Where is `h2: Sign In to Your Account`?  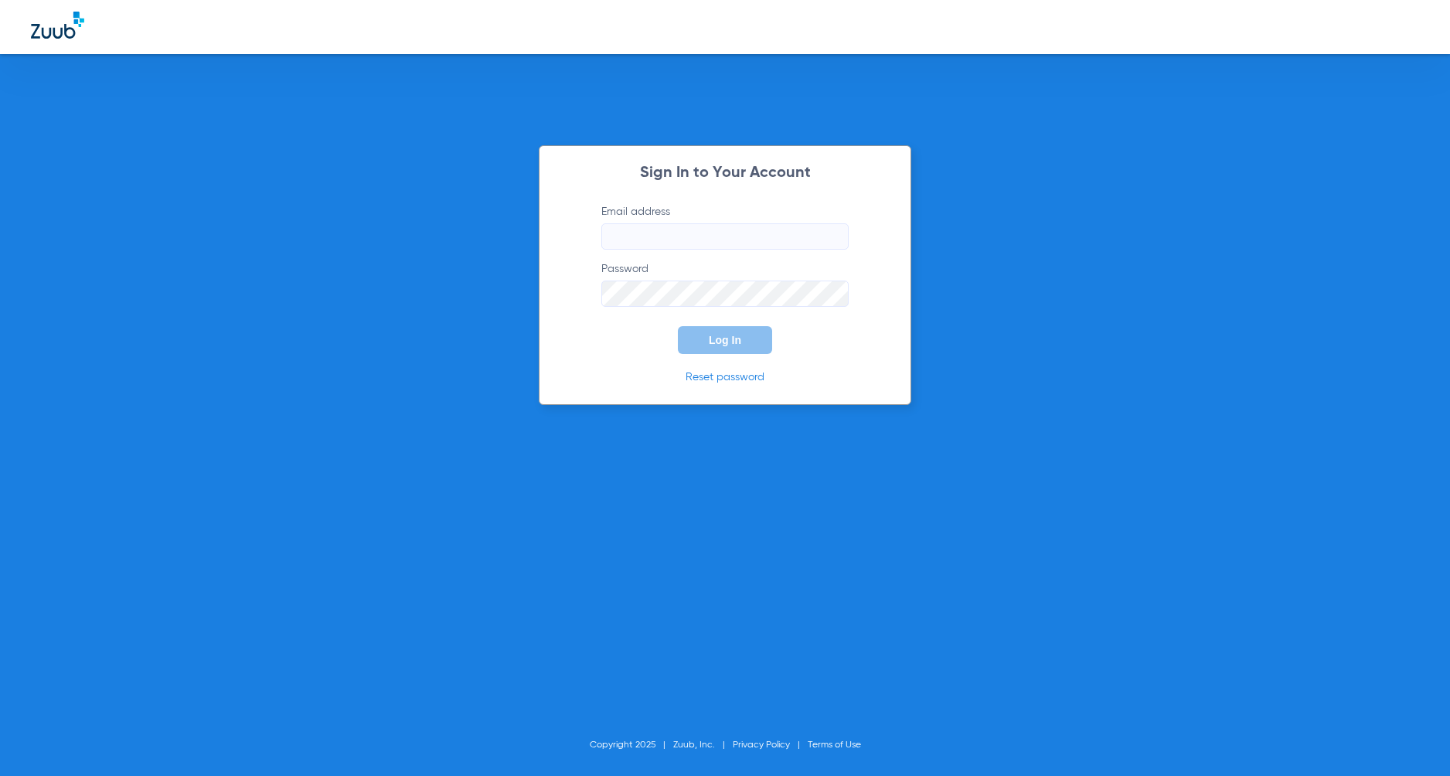
h2: Sign In to Your Account is located at coordinates (725, 173).